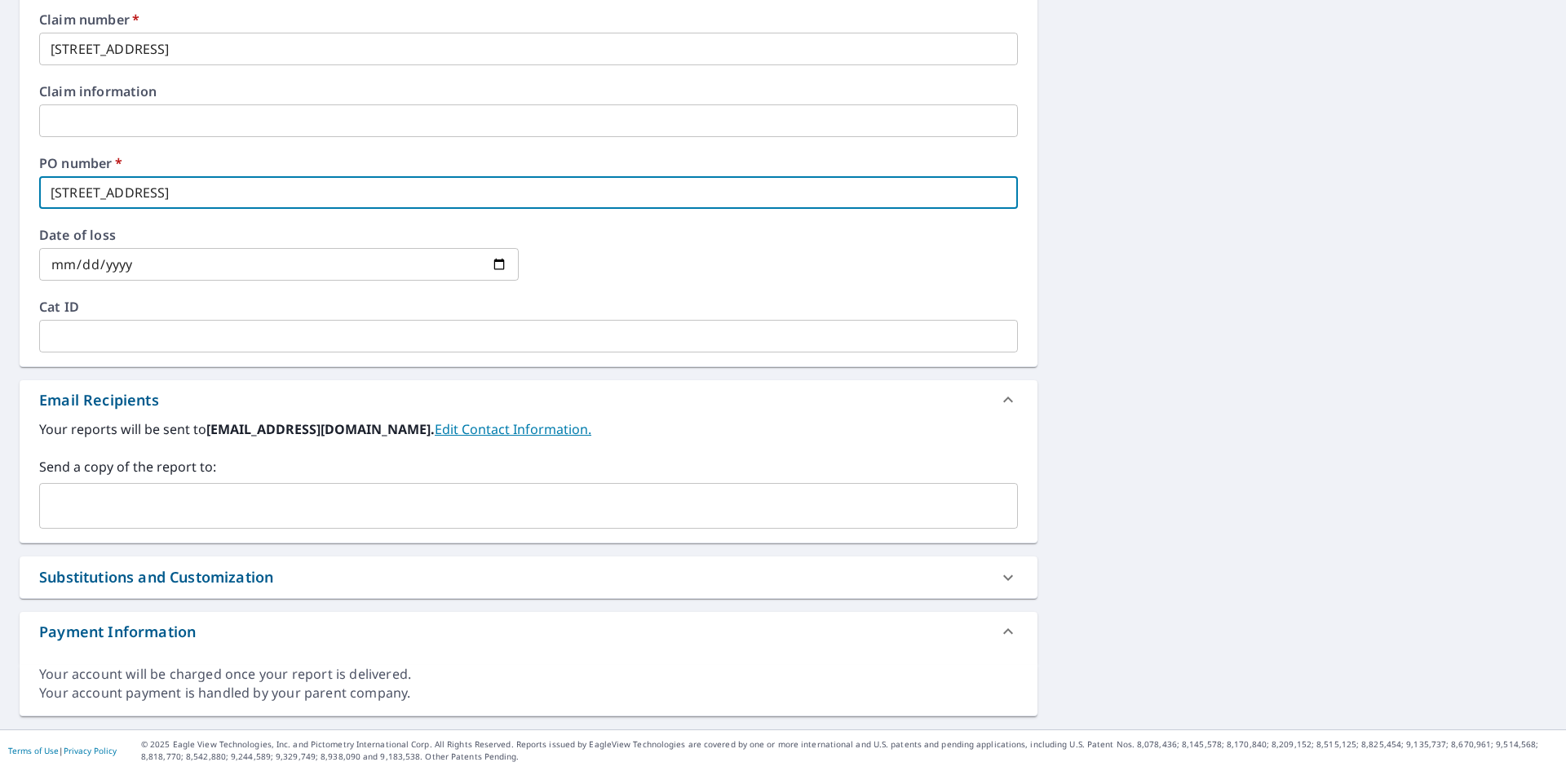 This screenshot has width=1566, height=771. Describe the element at coordinates (90, 750) in the screenshot. I see `a: Privacy Policy` at that location.